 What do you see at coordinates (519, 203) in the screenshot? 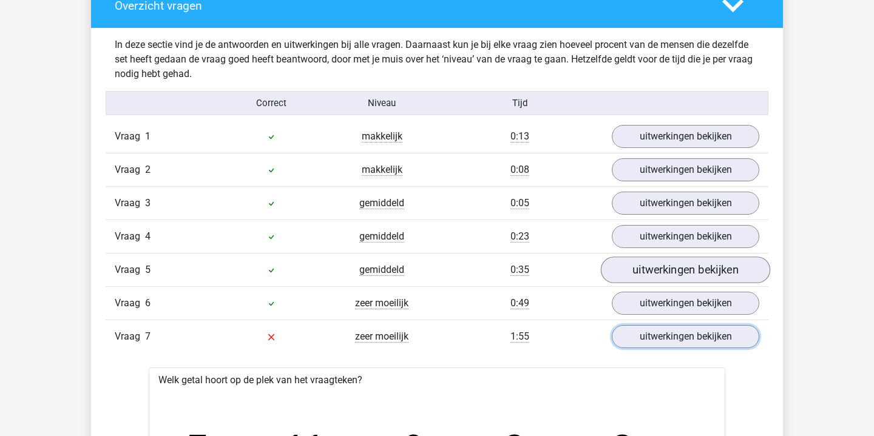
I see `span: 0:05` at bounding box center [519, 203].